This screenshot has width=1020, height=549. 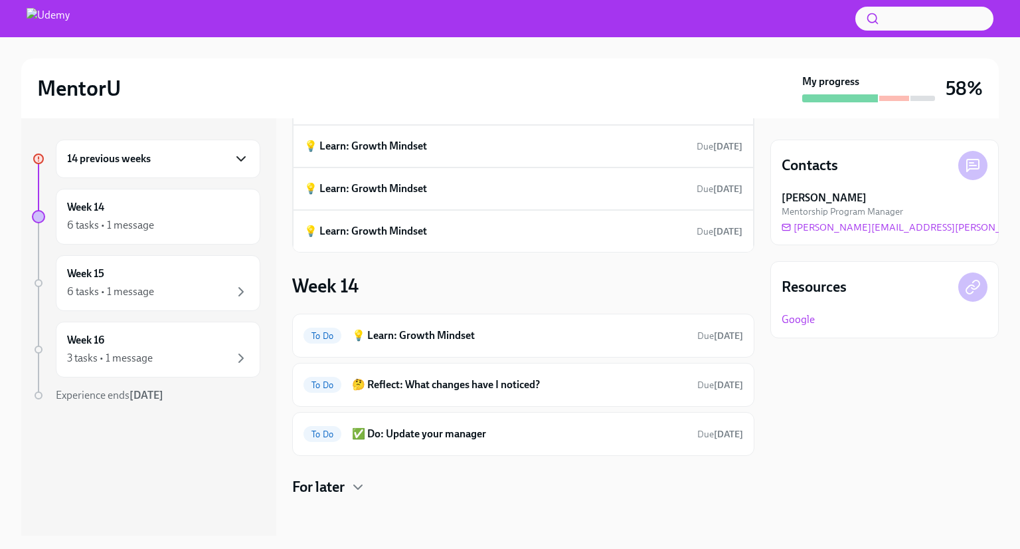 I want to click on h2: MentorU, so click(x=79, y=88).